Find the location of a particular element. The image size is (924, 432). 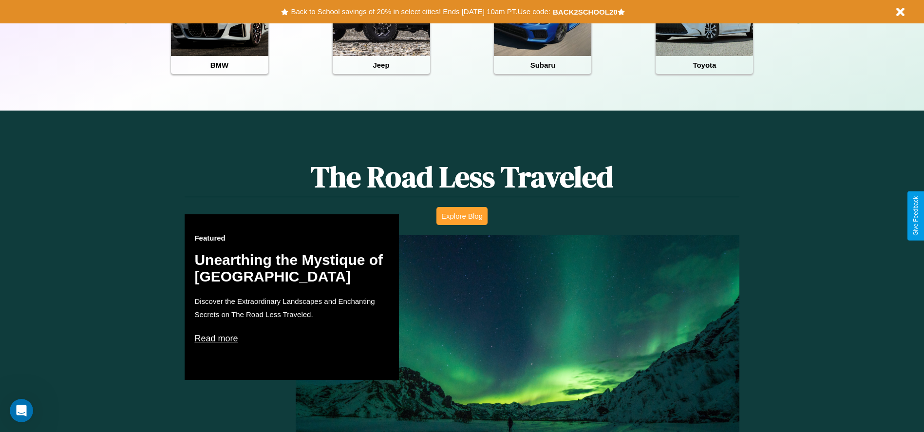

h4: Subaru is located at coordinates (543, 65).